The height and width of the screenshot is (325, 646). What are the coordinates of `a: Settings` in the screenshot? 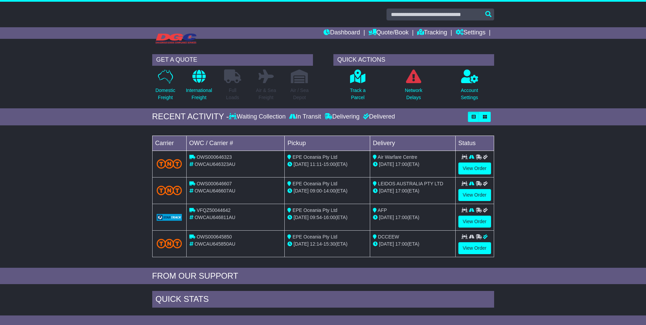 It's located at (471, 33).